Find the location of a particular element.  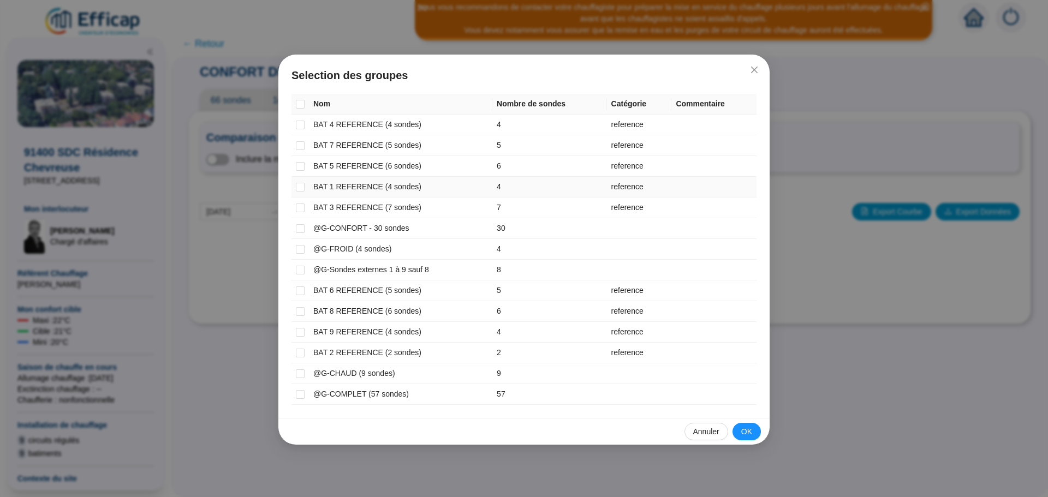

td: BAT 4 REFERENCE (4 sondes) is located at coordinates (400, 125).